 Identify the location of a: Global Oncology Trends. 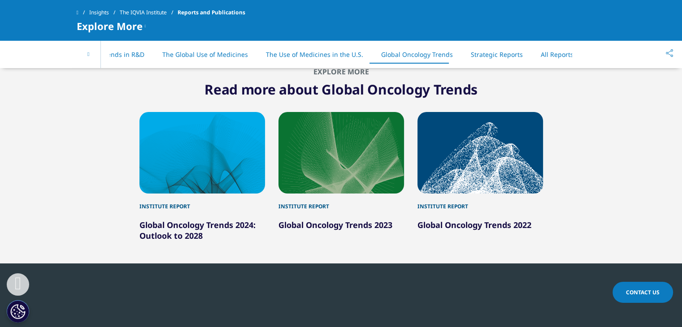
(417, 54).